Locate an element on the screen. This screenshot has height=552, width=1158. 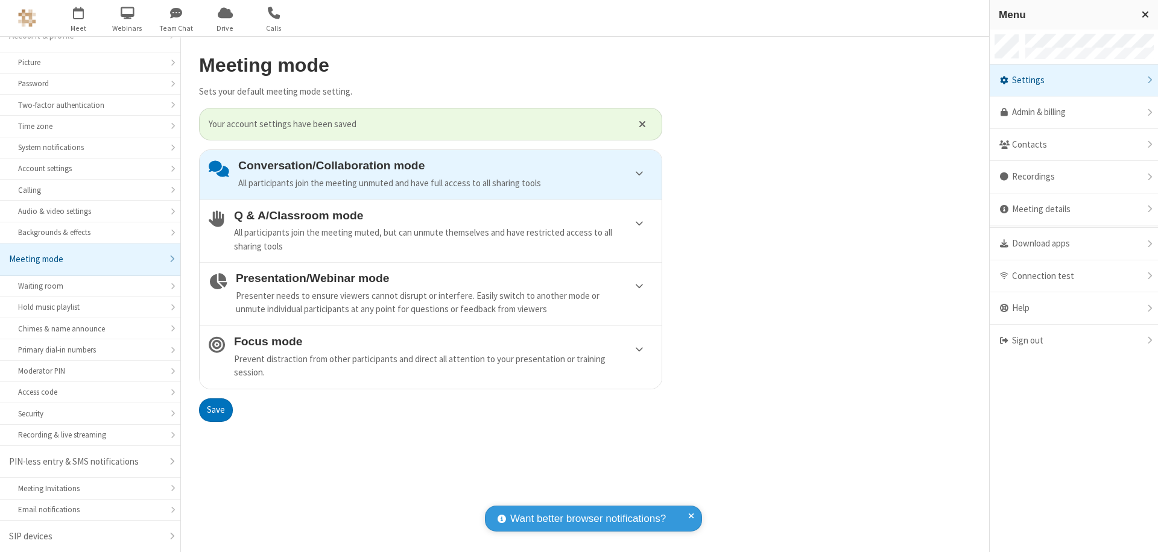
span: Webinars is located at coordinates (127, 28).